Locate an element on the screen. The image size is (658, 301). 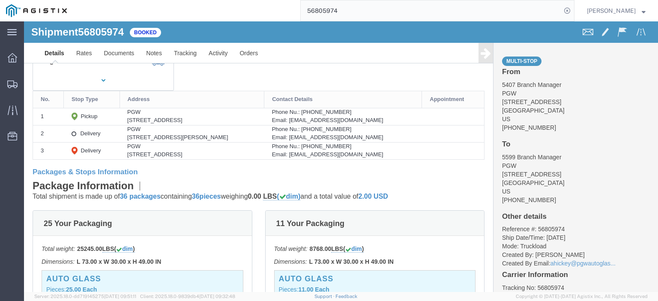
span: Server: 2025.18.0-dd719145275 is located at coordinates (85, 296).